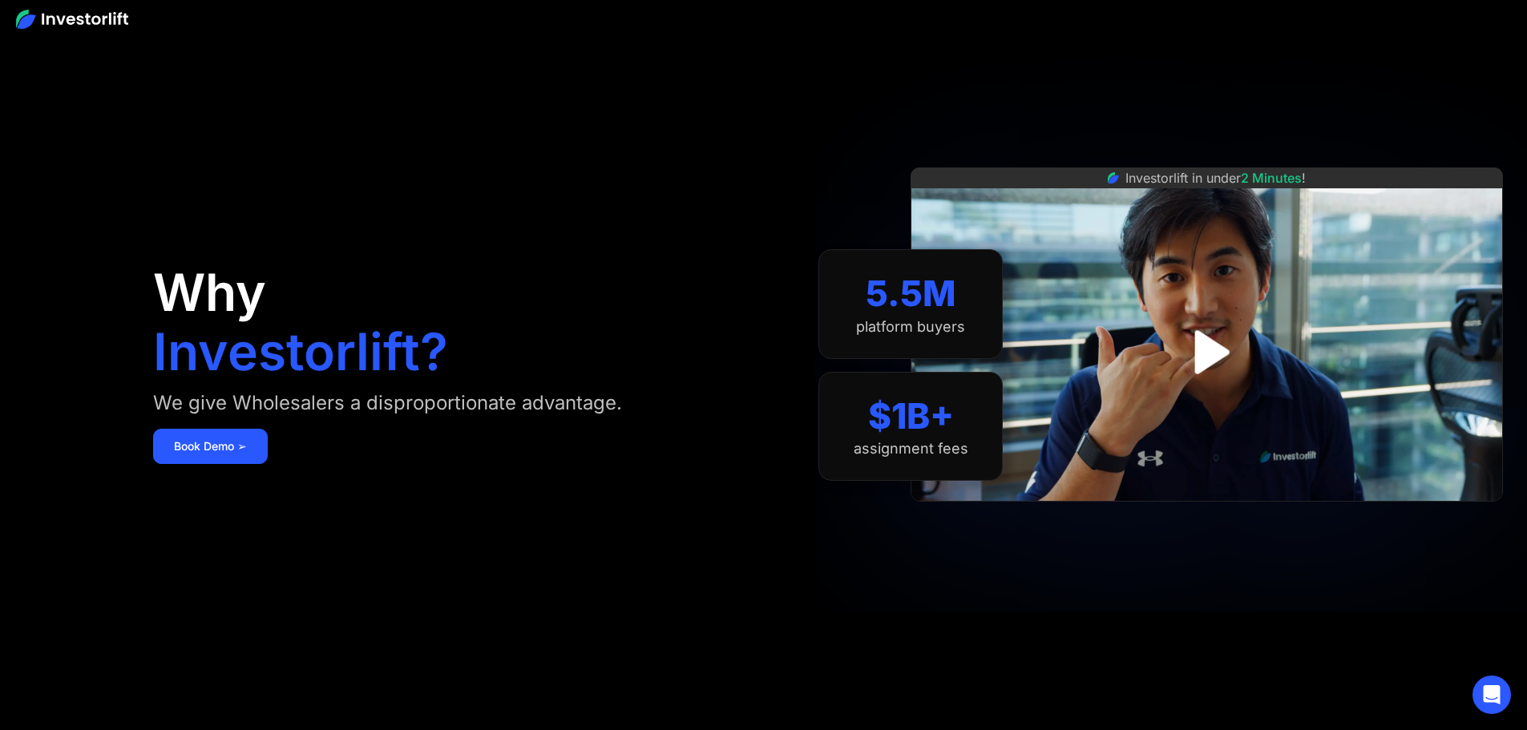 The width and height of the screenshot is (1527, 730). I want to click on h1: Why, so click(209, 293).